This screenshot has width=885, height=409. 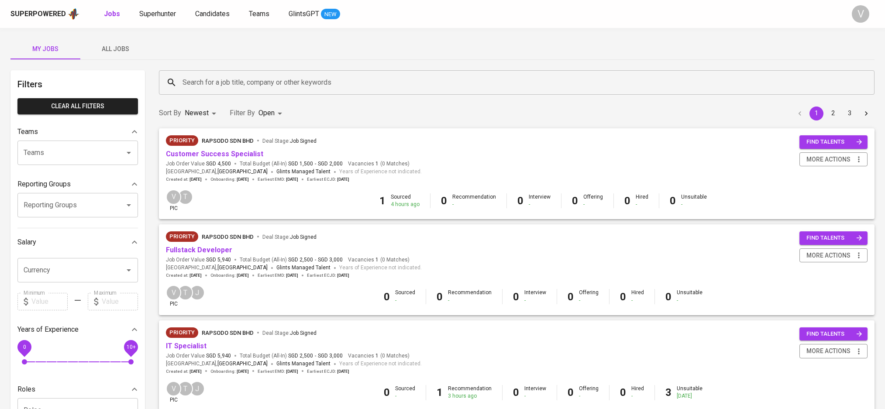 What do you see at coordinates (259, 14) in the screenshot?
I see `span: Teams` at bounding box center [259, 14].